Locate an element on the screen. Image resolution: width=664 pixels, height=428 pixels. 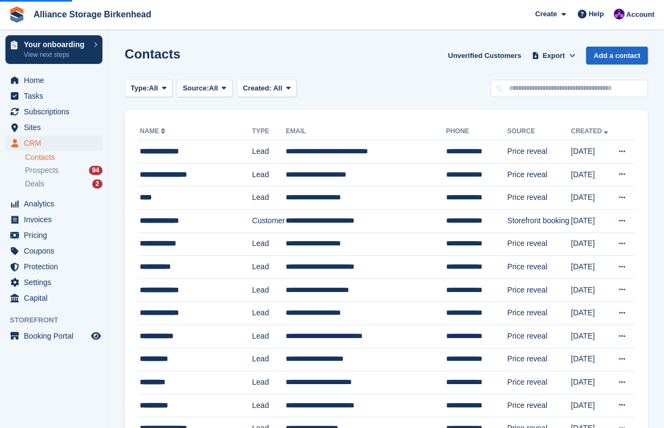
th: Type is located at coordinates (269, 132).